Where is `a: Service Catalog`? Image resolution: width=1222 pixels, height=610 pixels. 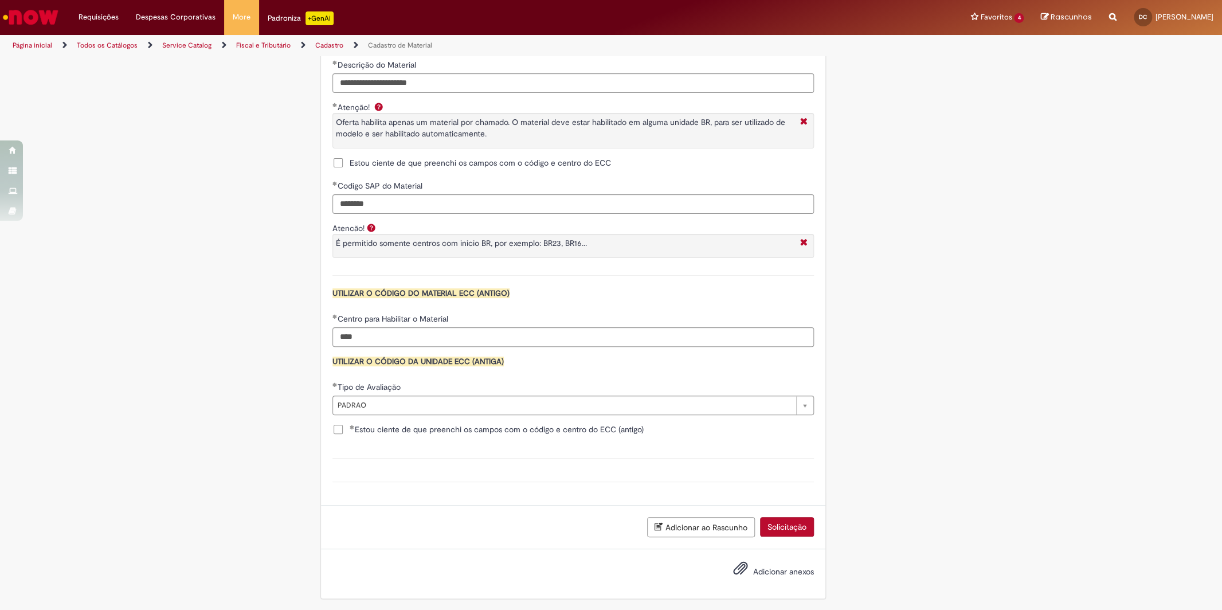
a: Service Catalog is located at coordinates (187, 45).